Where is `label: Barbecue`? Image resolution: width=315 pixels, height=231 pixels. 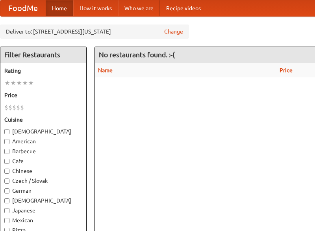
label: Barbecue is located at coordinates (43, 151).